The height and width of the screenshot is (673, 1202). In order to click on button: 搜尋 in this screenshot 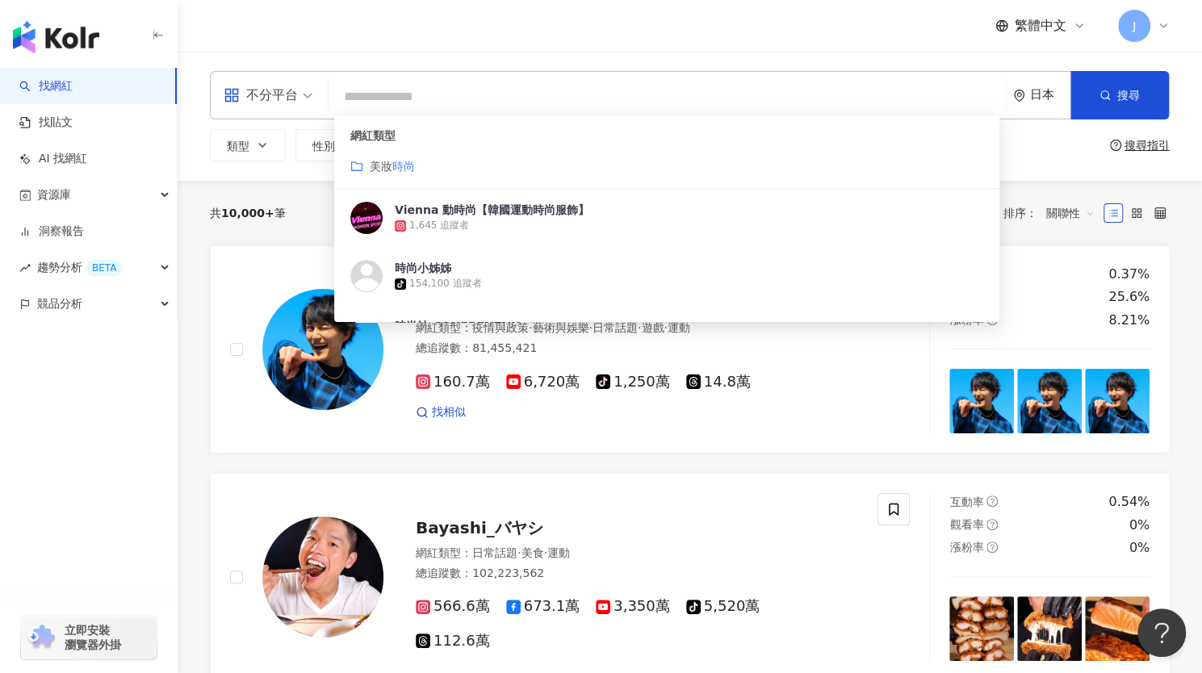, I will do `click(1119, 95)`.